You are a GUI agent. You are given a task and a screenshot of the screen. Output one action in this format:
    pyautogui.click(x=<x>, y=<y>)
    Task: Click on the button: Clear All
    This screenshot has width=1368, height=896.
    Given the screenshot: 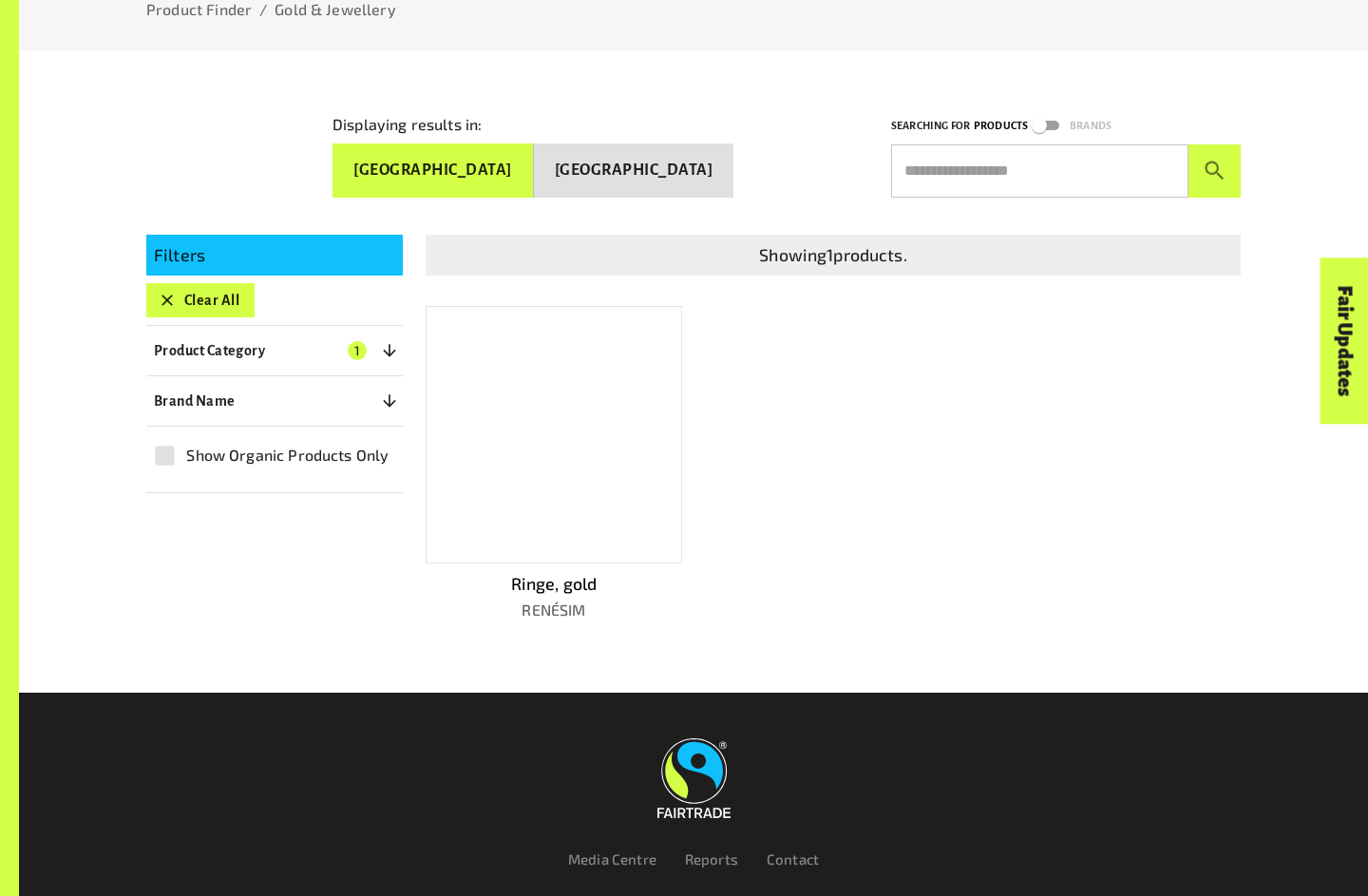 What is the action you would take?
    pyautogui.click(x=200, y=300)
    